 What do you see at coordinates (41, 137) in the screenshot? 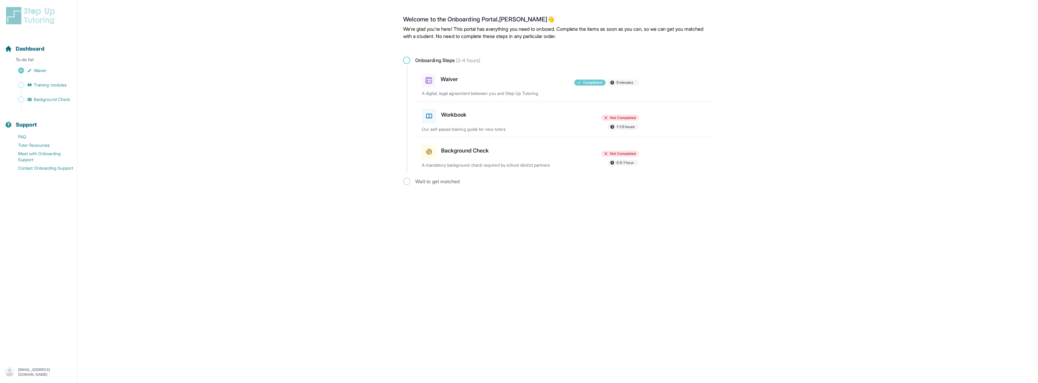
I see `a: FAQ` at bounding box center [41, 137].